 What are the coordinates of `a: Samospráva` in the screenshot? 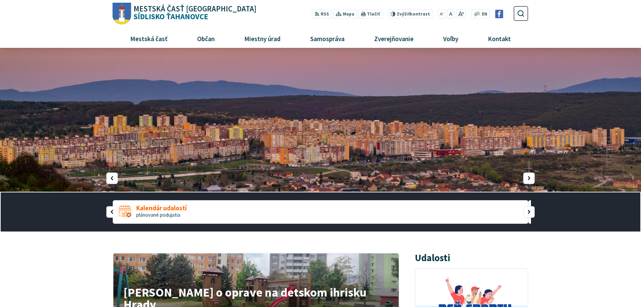 It's located at (328, 38).